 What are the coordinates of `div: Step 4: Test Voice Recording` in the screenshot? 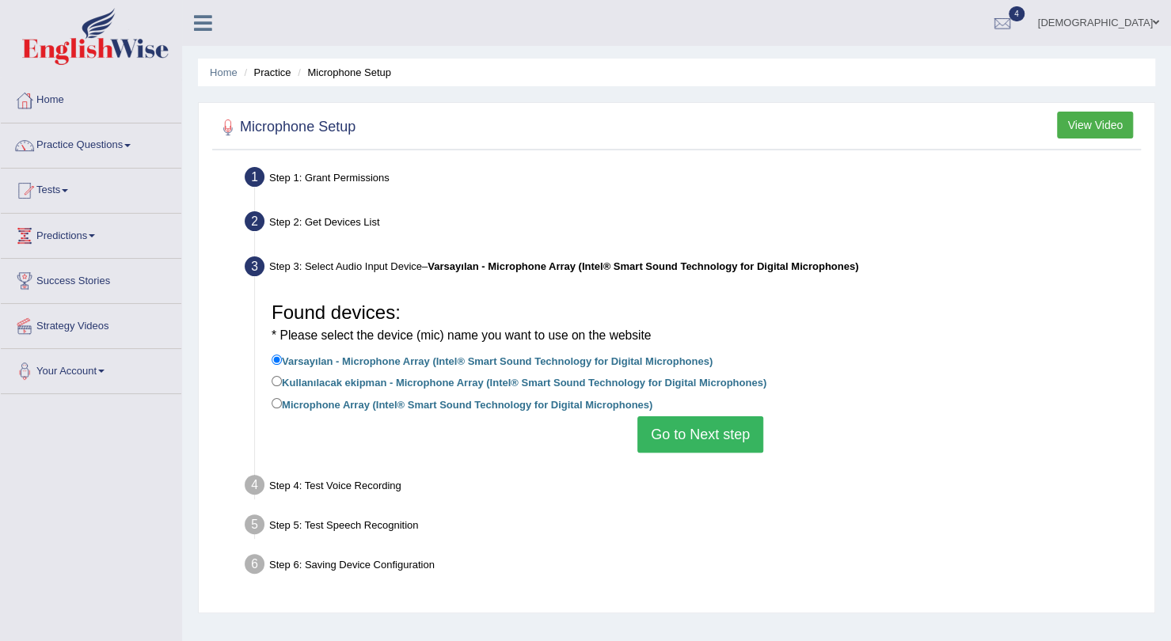 It's located at (692, 488).